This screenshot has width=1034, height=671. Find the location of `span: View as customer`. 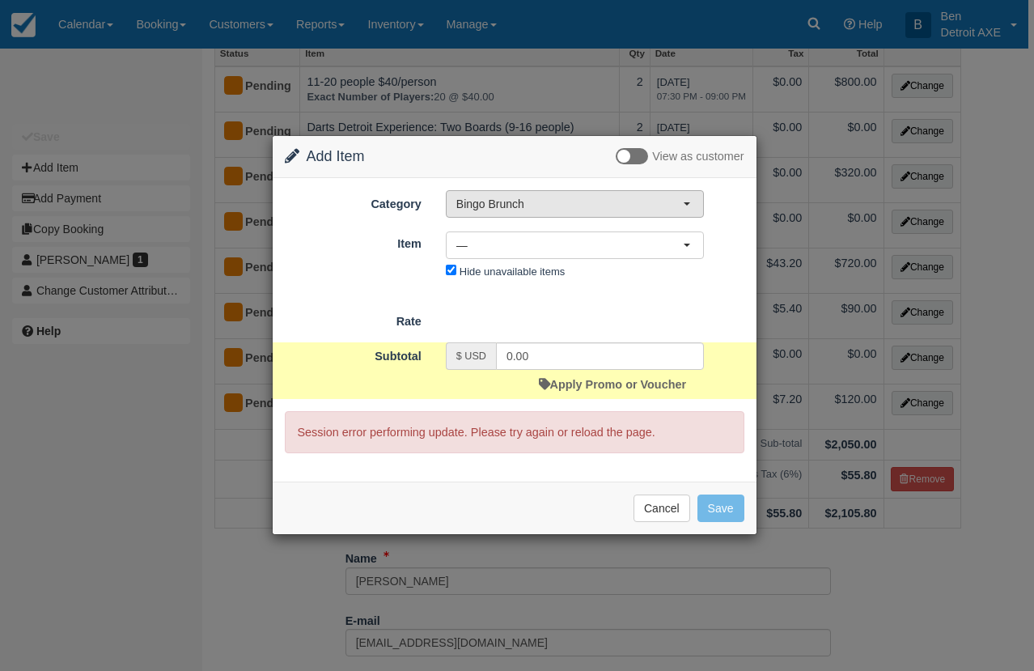

span: View as customer is located at coordinates (697, 157).